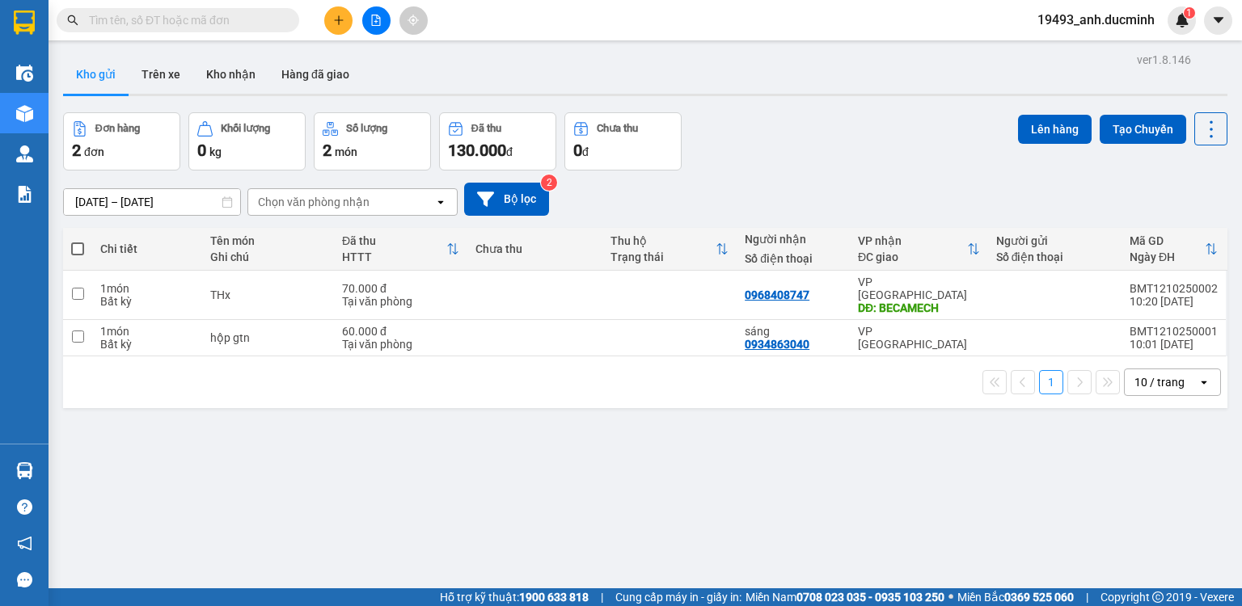 The height and width of the screenshot is (606, 1242). What do you see at coordinates (678, 597) in the screenshot?
I see `span: Cung cấp máy in - giấy in:` at bounding box center [678, 597].